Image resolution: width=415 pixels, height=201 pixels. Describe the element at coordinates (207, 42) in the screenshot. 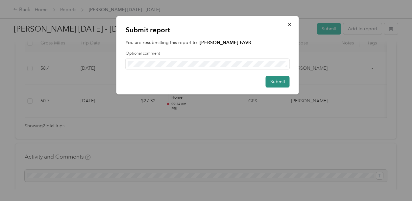

I see `p: You are resubmitting this report to:` at that location.